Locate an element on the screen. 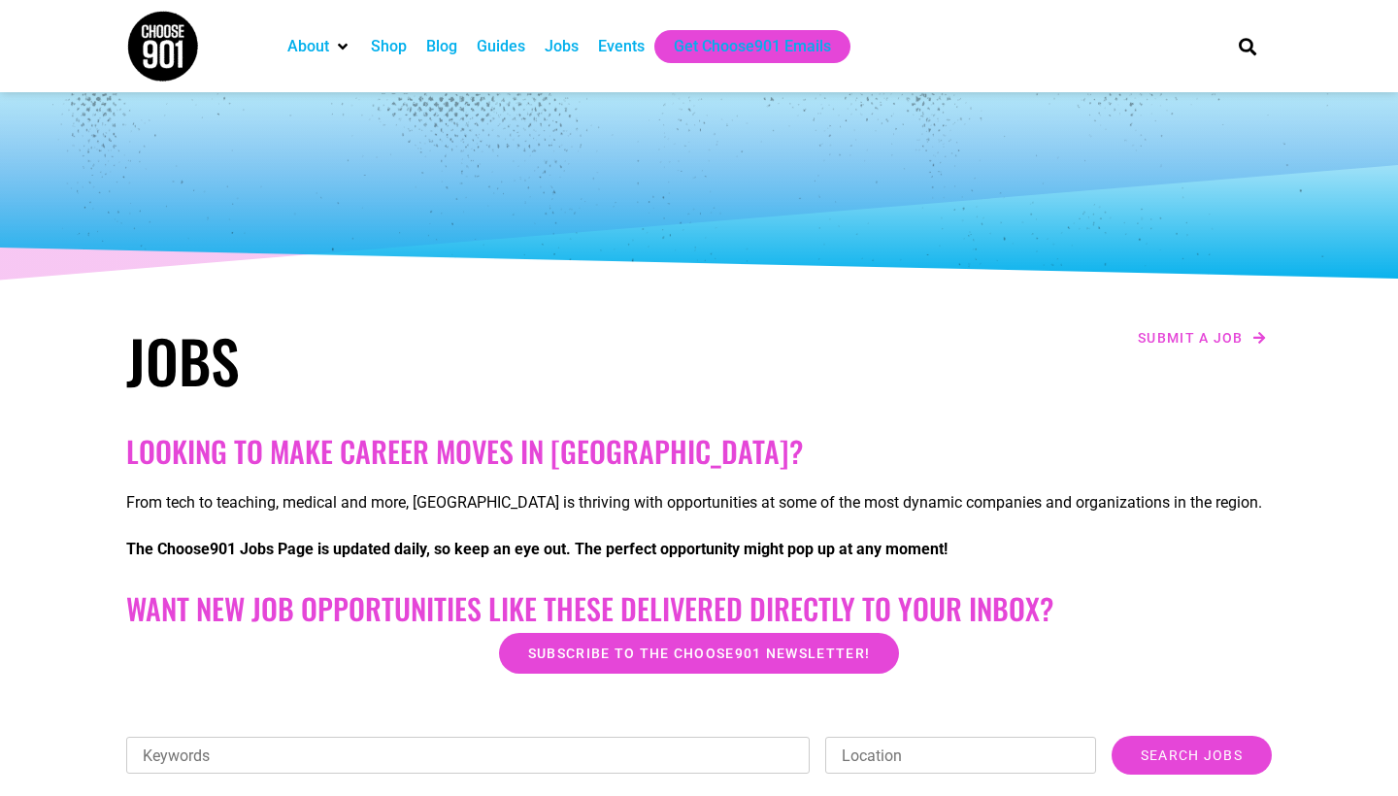 The height and width of the screenshot is (796, 1398). a: Blog is located at coordinates (442, 47).